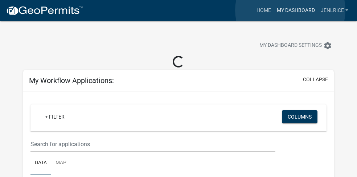 Image resolution: width=357 pixels, height=177 pixels. Describe the element at coordinates (264, 11) in the screenshot. I see `a: Home` at that location.